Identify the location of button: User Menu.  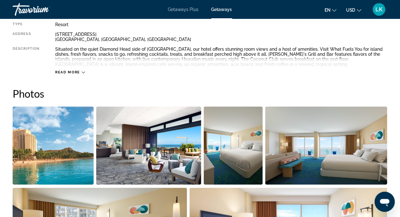
(379, 9).